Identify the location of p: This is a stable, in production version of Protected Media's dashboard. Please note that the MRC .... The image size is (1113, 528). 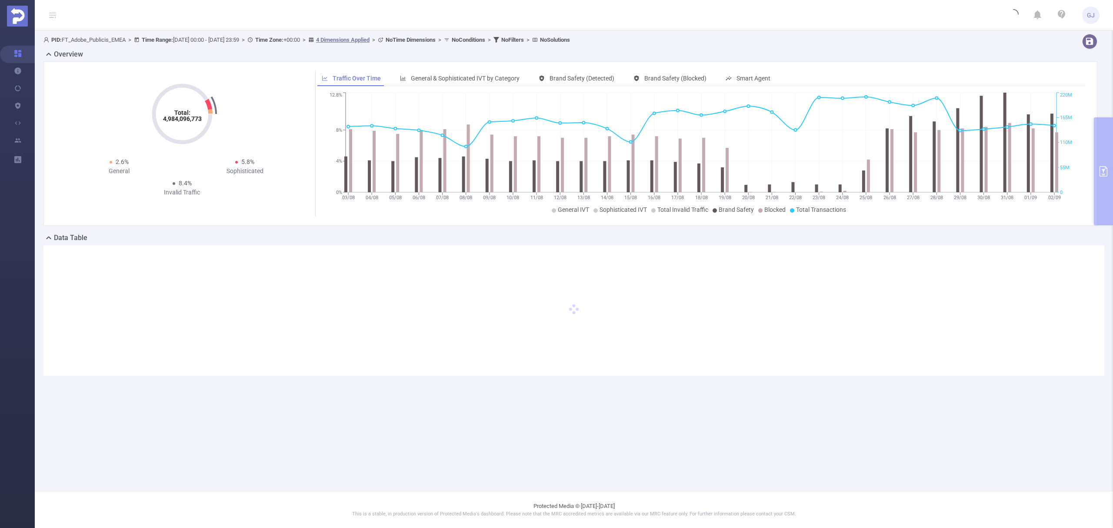
(574, 514).